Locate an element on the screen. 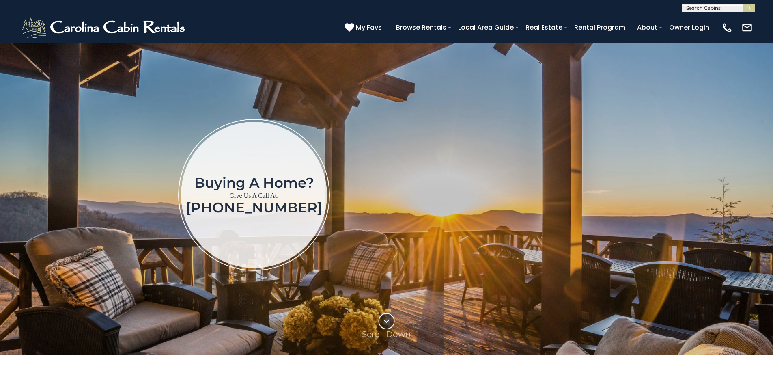 The image size is (773, 387). a: About is located at coordinates (648, 27).